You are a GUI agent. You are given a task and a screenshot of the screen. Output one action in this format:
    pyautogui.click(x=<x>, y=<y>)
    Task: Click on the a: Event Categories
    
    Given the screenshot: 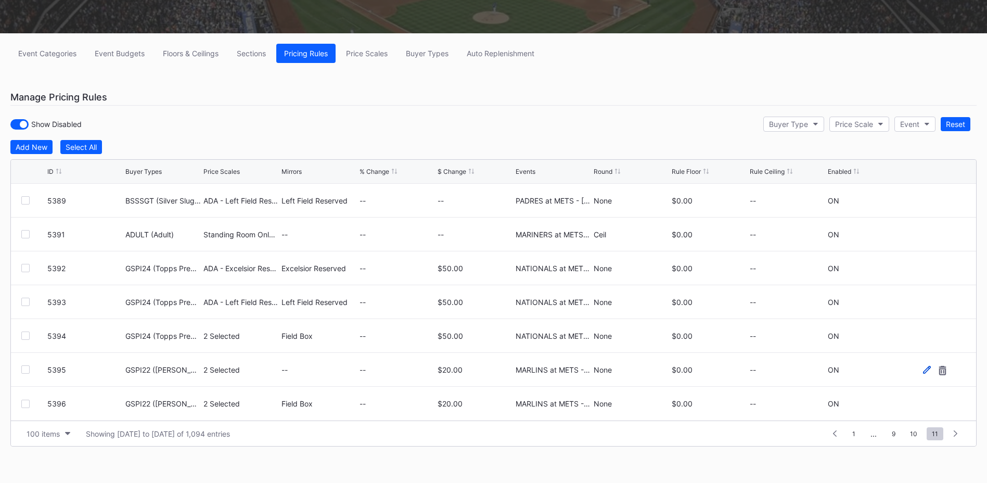 What is the action you would take?
    pyautogui.click(x=47, y=53)
    